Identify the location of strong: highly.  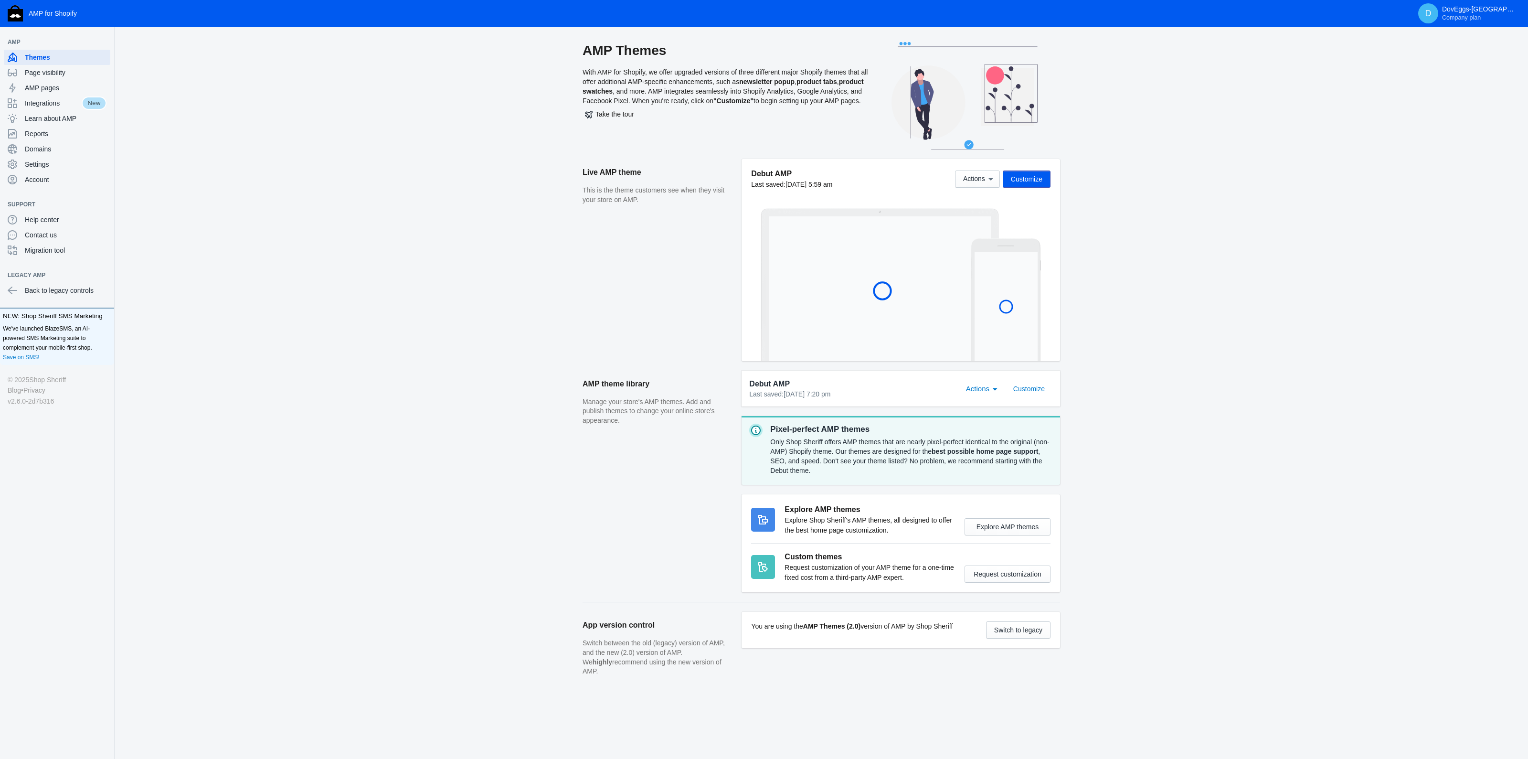
(602, 662).